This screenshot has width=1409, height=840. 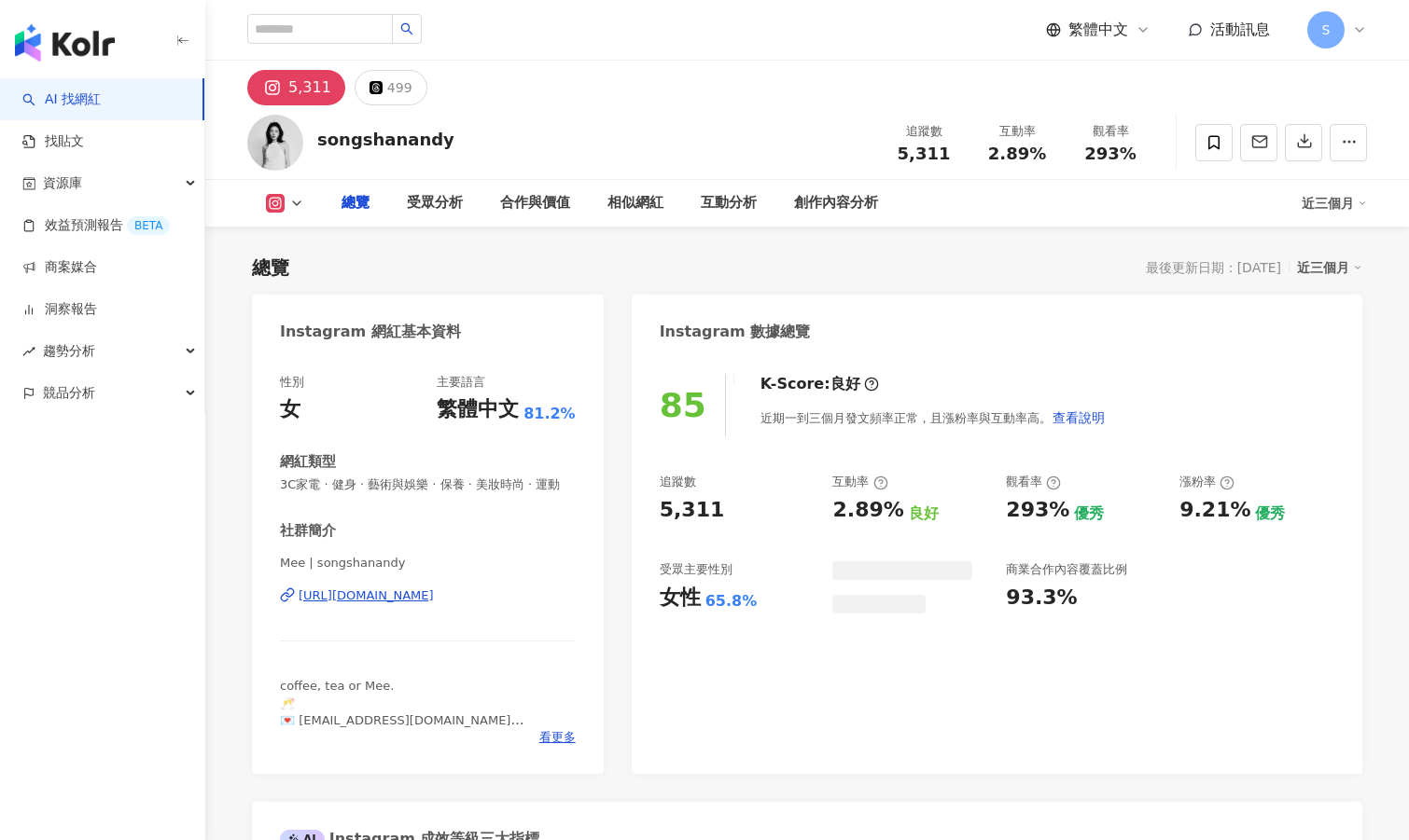 I want to click on span: 資源庫, so click(x=62, y=183).